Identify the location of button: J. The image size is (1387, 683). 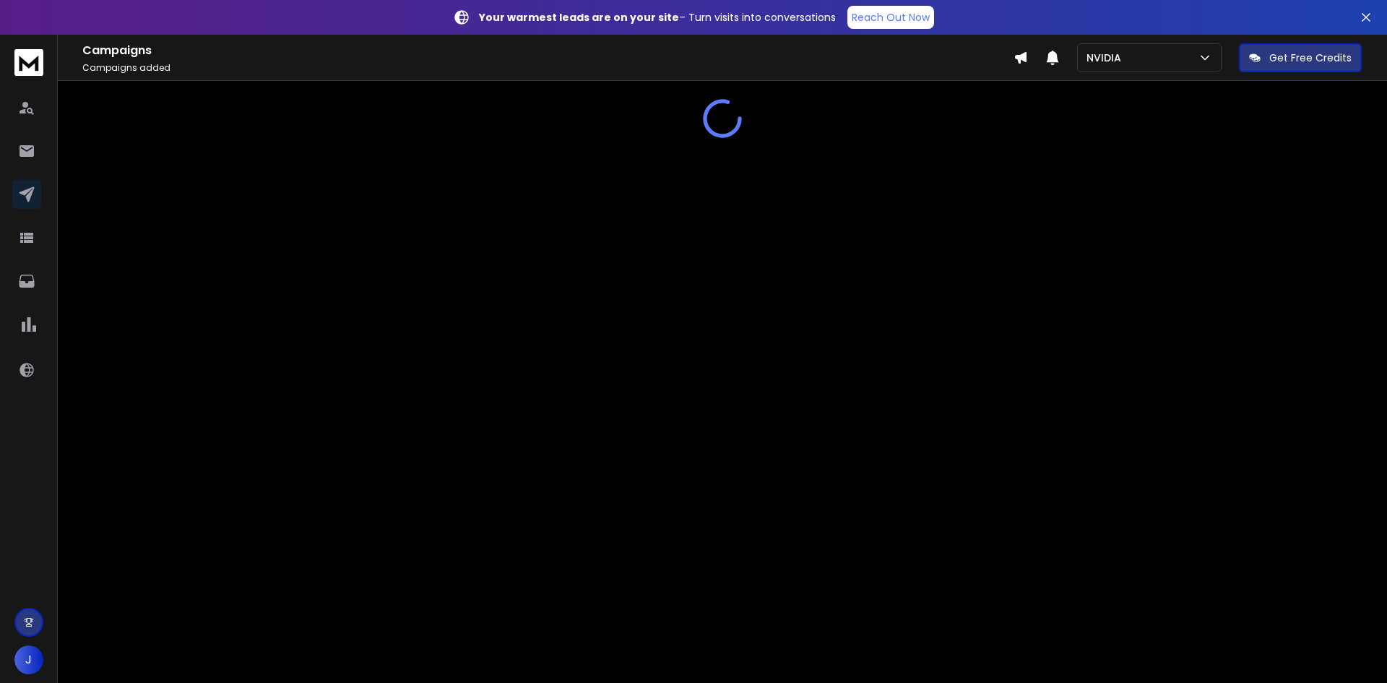
(29, 660).